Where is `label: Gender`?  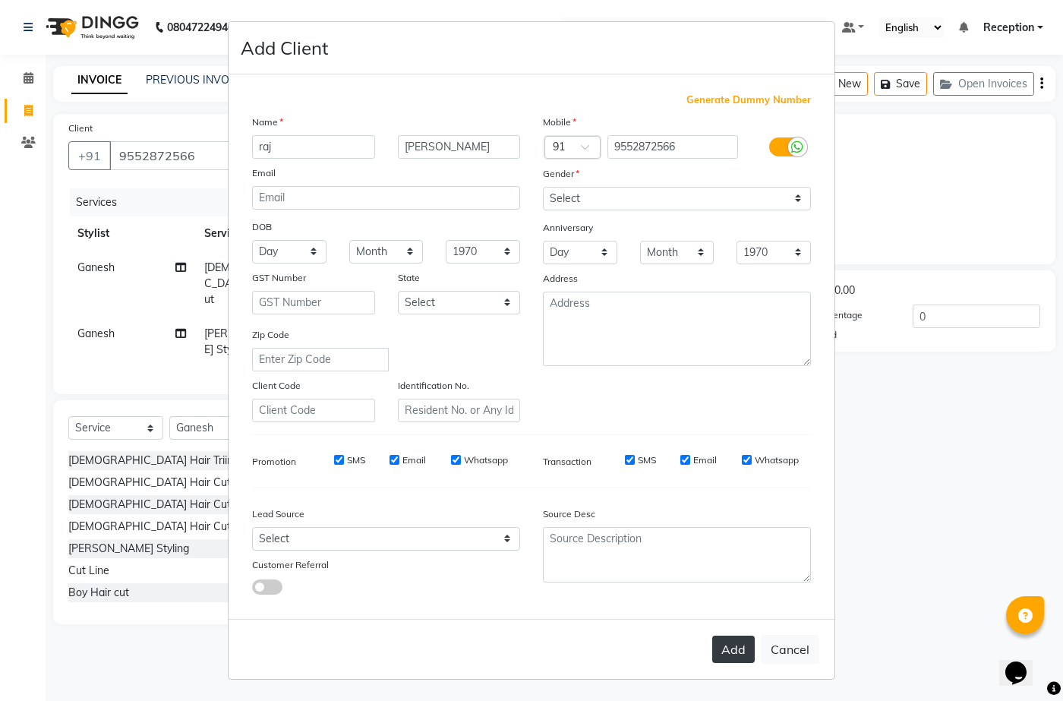 label: Gender is located at coordinates (561, 174).